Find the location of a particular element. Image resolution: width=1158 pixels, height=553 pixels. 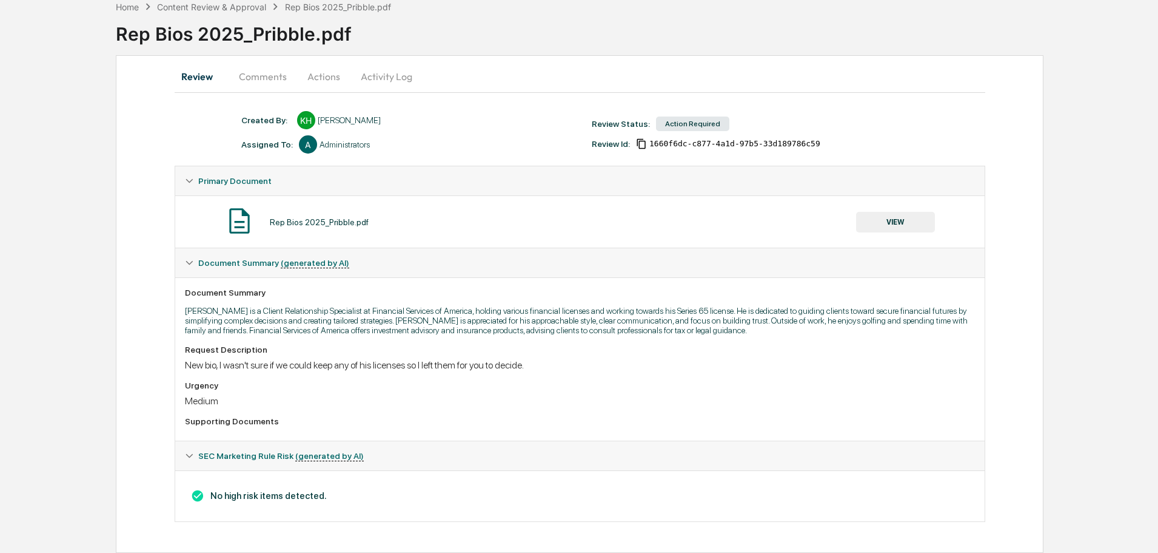

span: 1660f6dc-c877-4a1d-97b5-33d189786c59 is located at coordinates (735, 144).